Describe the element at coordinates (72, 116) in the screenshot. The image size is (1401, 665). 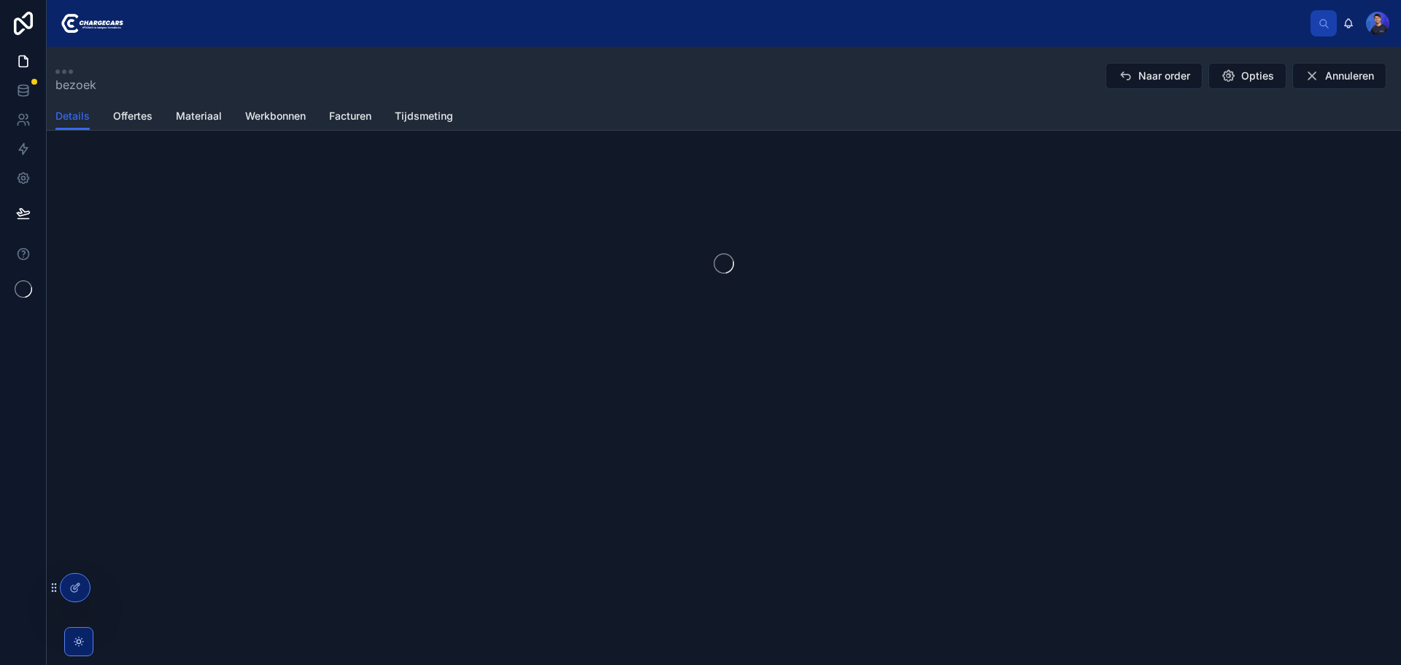
I see `span: Details` at that location.